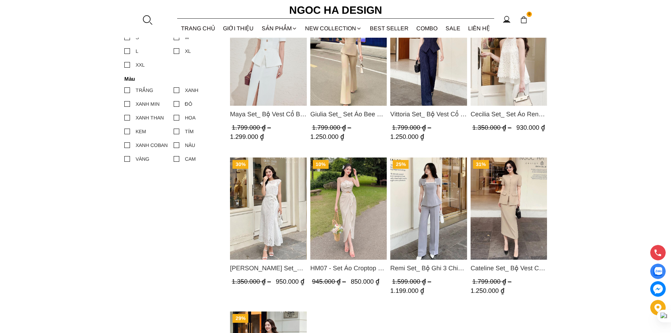 This screenshot has height=333, width=671. Describe the element at coordinates (144, 90) in the screenshot. I see `div: TRẮNG` at that location.